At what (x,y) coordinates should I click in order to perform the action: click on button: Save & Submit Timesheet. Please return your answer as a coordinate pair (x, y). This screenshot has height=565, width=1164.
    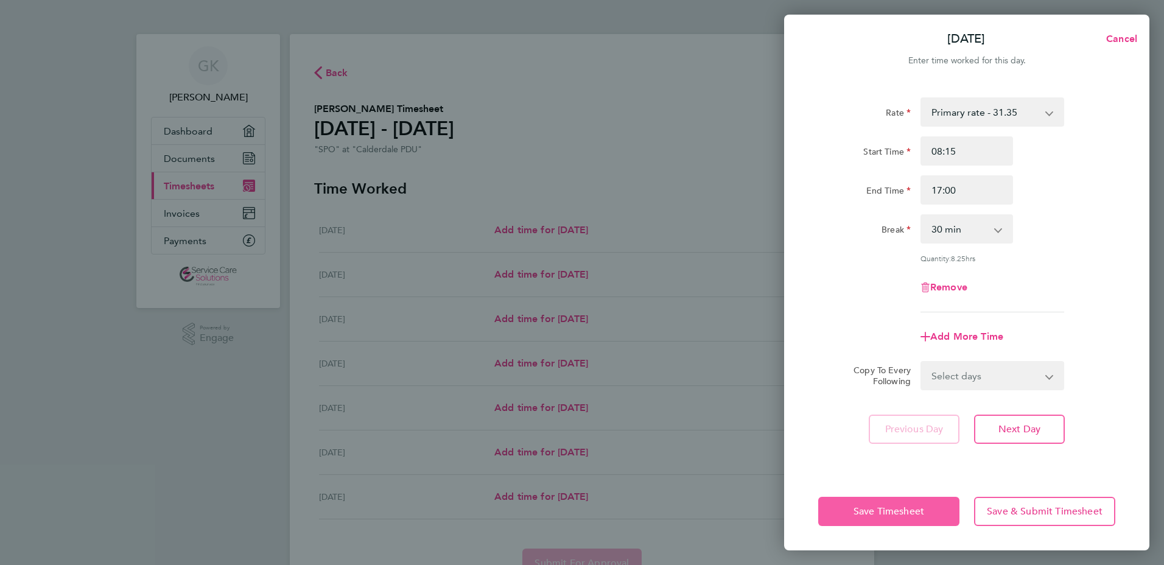
    Looking at the image, I should click on (1045, 511).